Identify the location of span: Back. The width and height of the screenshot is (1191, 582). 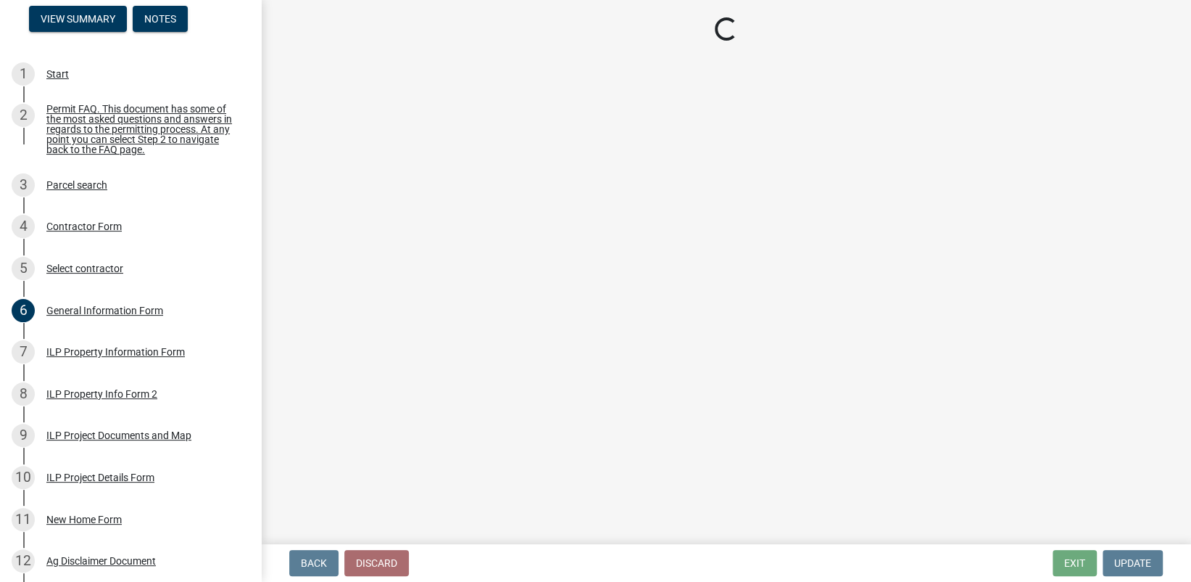
(314, 563).